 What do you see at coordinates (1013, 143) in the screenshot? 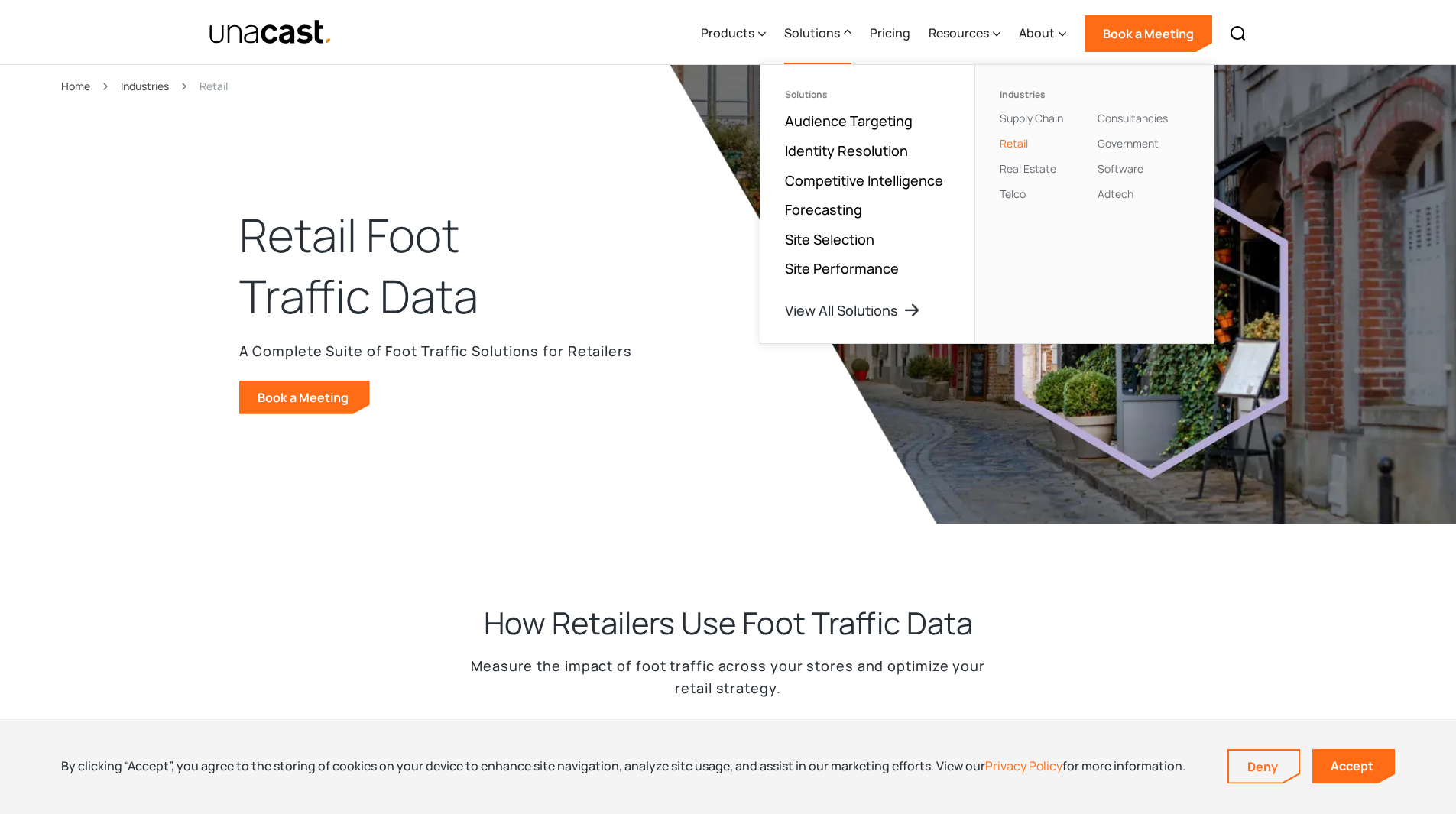
I see `a: Retail` at bounding box center [1013, 143].